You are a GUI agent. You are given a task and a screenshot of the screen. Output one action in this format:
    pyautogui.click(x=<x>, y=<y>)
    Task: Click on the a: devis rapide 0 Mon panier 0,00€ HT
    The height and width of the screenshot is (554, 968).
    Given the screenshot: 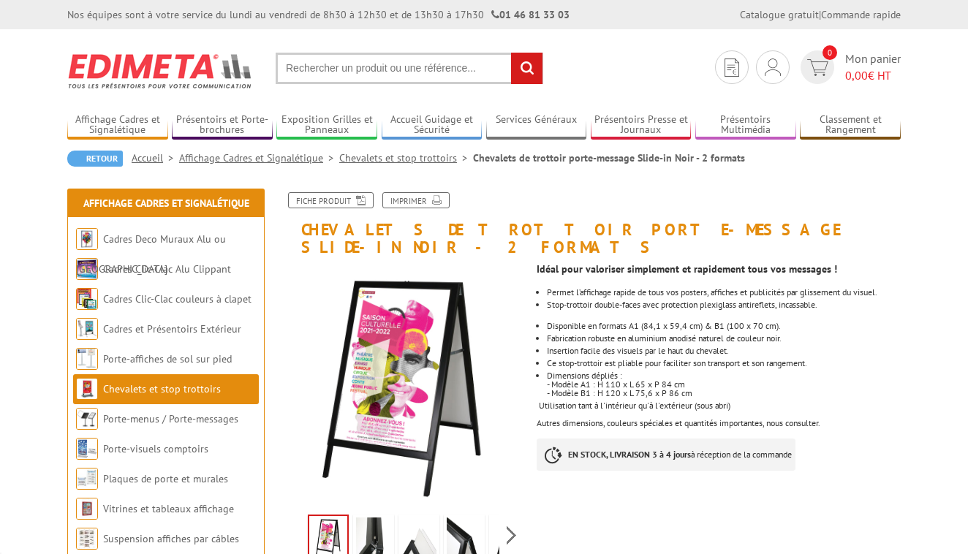 What is the action you would take?
    pyautogui.click(x=849, y=67)
    